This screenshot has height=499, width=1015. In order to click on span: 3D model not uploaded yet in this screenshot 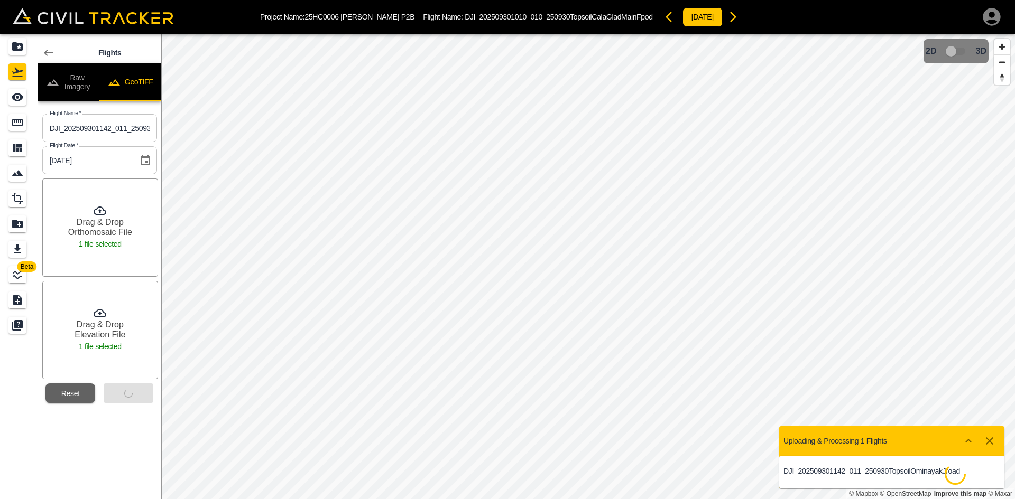, I will do `click(956, 51)`.